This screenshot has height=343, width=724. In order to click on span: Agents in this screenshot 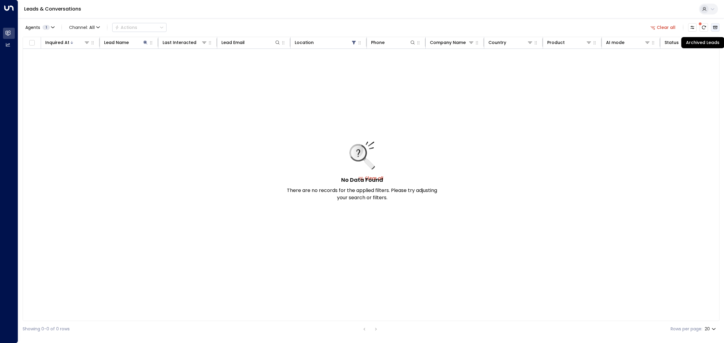, I will do `click(33, 27)`.